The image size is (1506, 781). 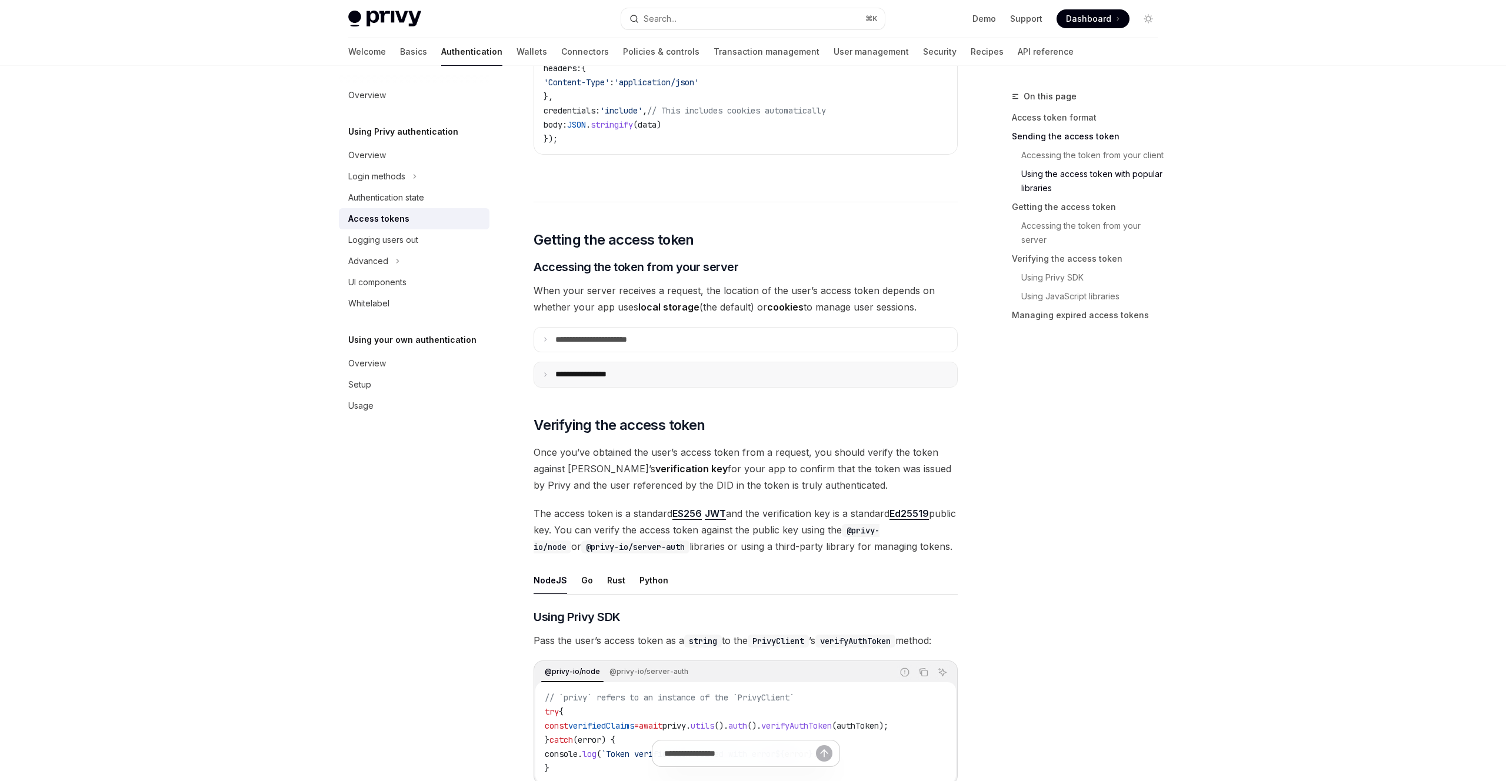 I want to click on span: body:, so click(x=555, y=125).